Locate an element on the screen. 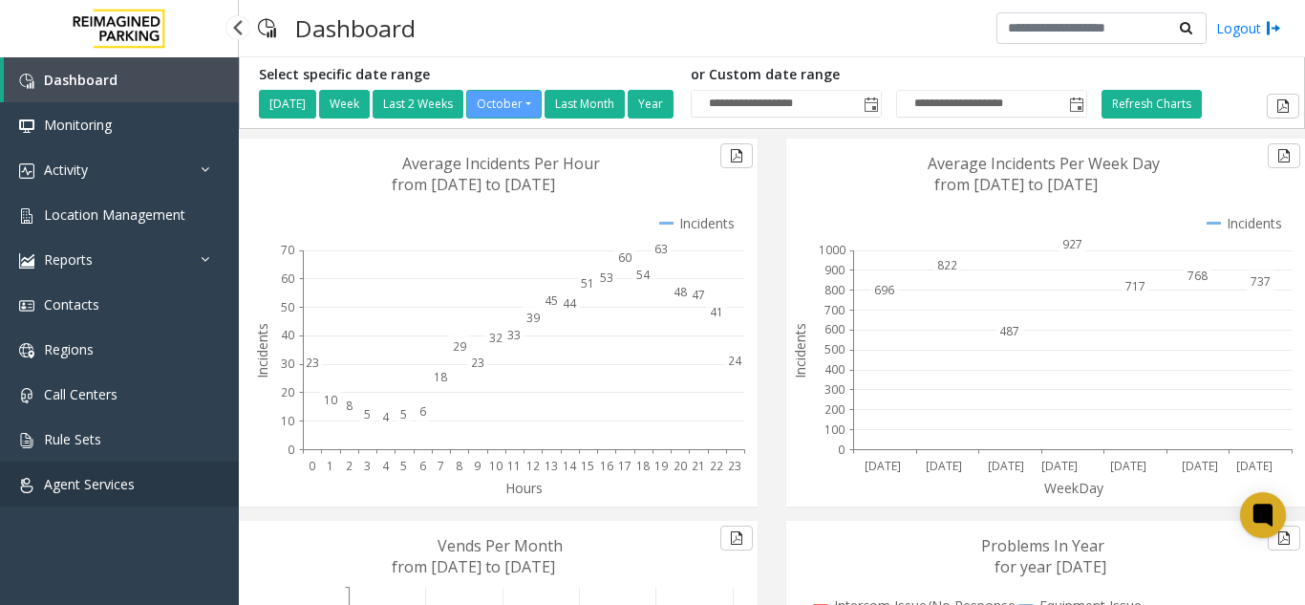 The height and width of the screenshot is (605, 1305). span: Rule Sets is located at coordinates (73, 438).